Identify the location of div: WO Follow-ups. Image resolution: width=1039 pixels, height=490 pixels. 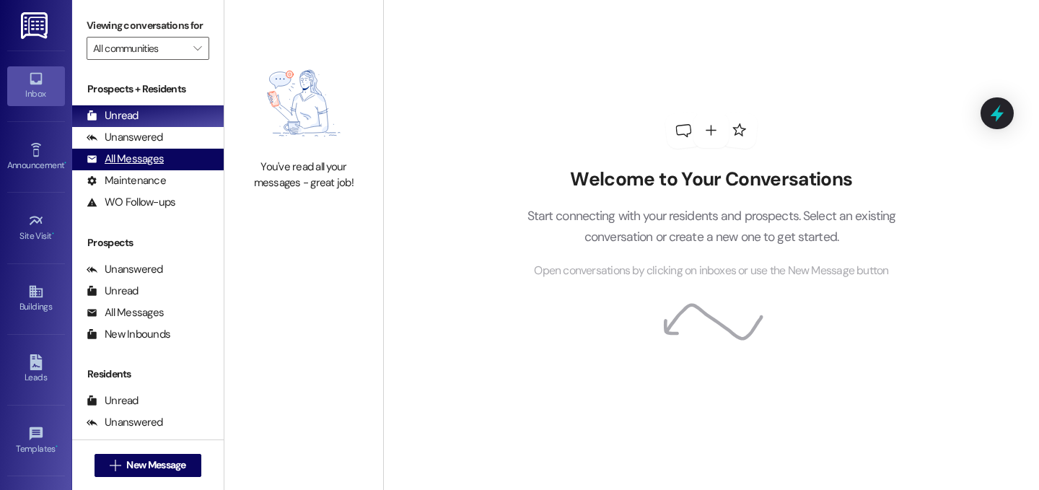
(131, 202).